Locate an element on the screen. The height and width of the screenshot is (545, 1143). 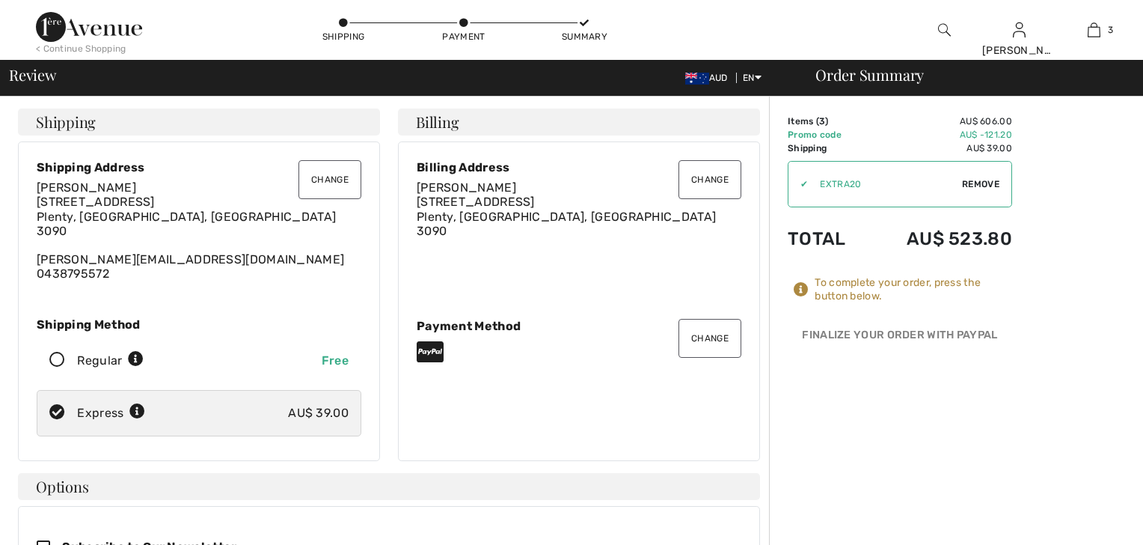
div: Regular is located at coordinates (110, 361).